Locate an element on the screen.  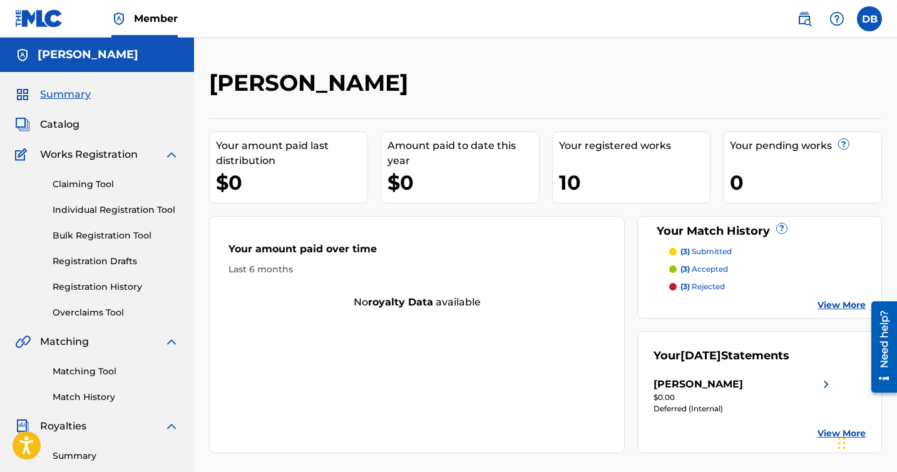
a: (3) accepted is located at coordinates (768, 269).